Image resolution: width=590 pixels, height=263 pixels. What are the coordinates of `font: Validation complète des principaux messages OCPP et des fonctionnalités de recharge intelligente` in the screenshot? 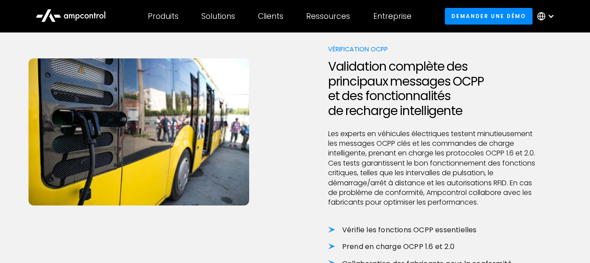 It's located at (405, 89).